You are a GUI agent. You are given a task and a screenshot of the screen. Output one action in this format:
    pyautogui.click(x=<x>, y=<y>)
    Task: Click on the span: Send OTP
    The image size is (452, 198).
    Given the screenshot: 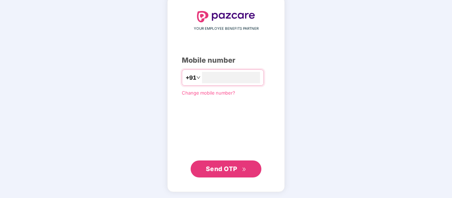 What is the action you would take?
    pyautogui.click(x=221, y=168)
    